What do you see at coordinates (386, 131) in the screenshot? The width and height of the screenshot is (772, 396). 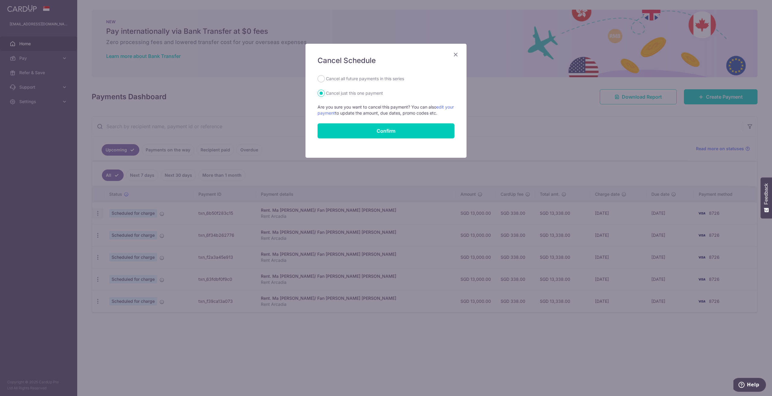 I see `button: Confirm` at bounding box center [386, 131].